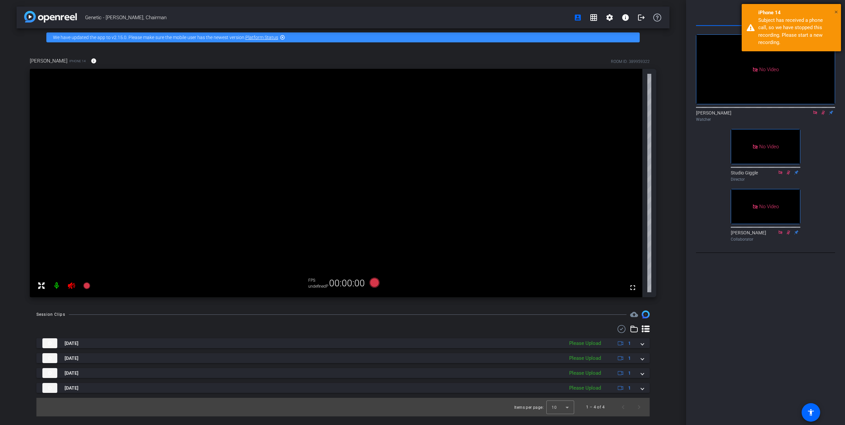 The width and height of the screenshot is (845, 425). What do you see at coordinates (639, 407) in the screenshot?
I see `button: Next page` at bounding box center [639, 407].